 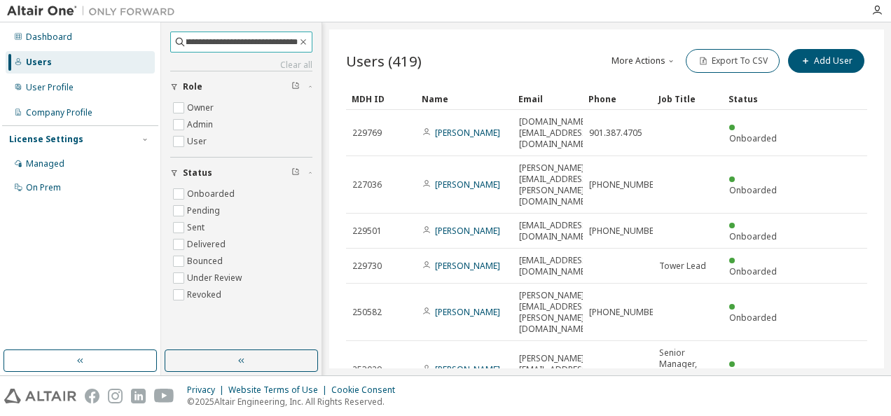 I want to click on div: Managed, so click(x=45, y=164).